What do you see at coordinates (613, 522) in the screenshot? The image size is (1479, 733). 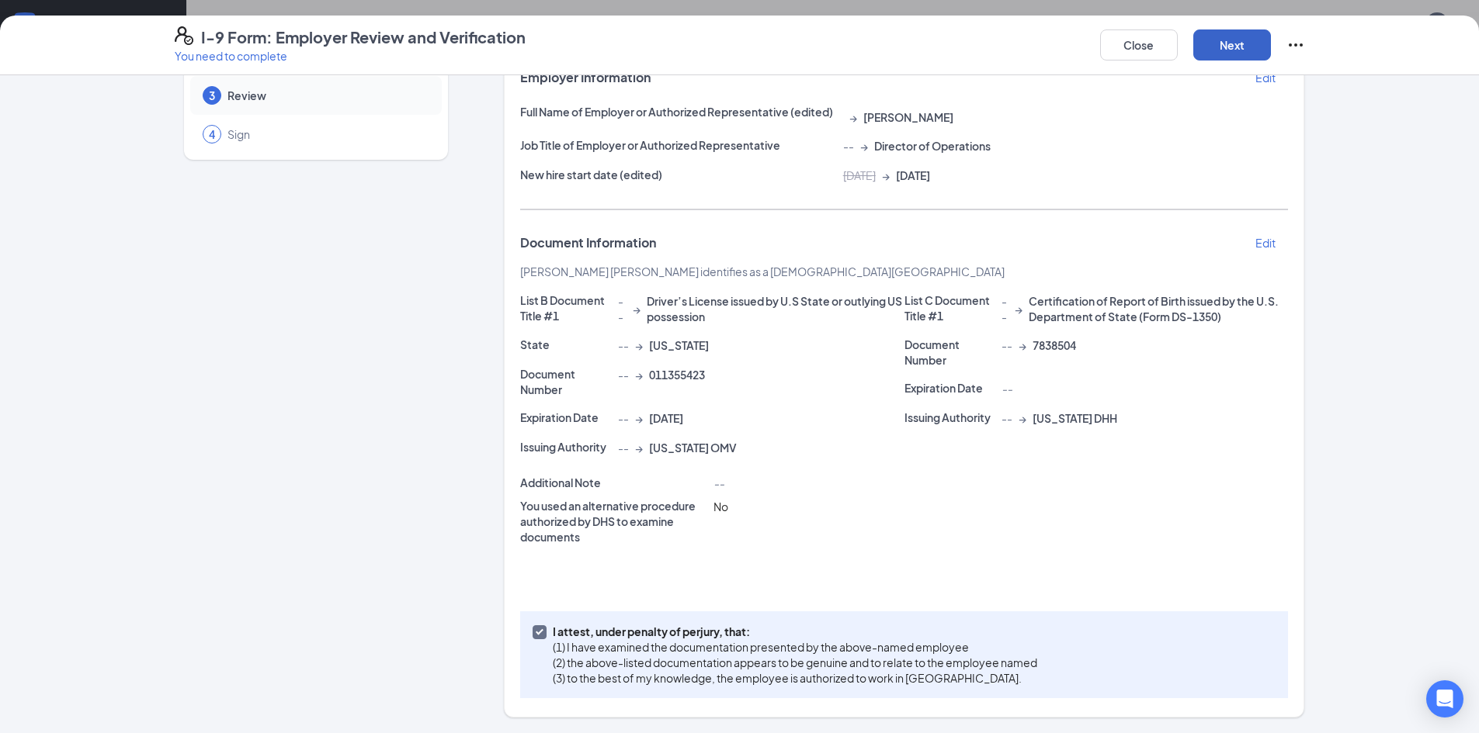 I see `p: You used an alternative procedure authorized by DHS to examine documents` at bounding box center [613, 522].